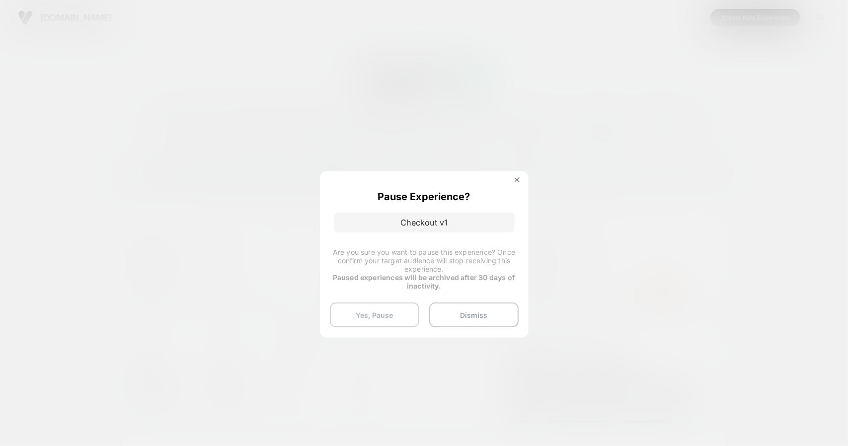 Image resolution: width=848 pixels, height=446 pixels. I want to click on span: Are you sure you want to pause this experience? Once confirm your target audience will stop recei..., so click(424, 260).